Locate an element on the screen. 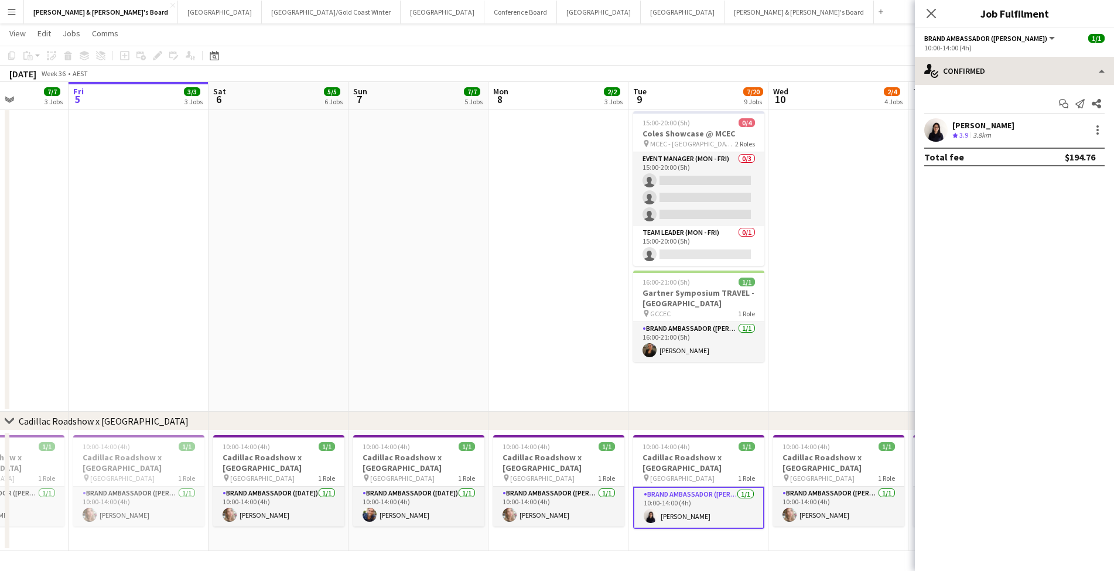  span: Jobs is located at coordinates (71, 33).